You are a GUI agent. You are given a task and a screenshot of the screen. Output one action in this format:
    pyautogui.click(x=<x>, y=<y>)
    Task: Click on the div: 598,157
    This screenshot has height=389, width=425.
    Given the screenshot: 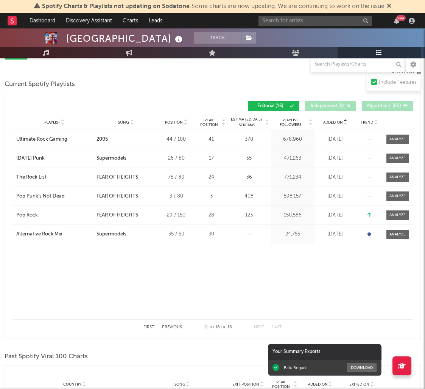 What is the action you would take?
    pyautogui.click(x=293, y=196)
    